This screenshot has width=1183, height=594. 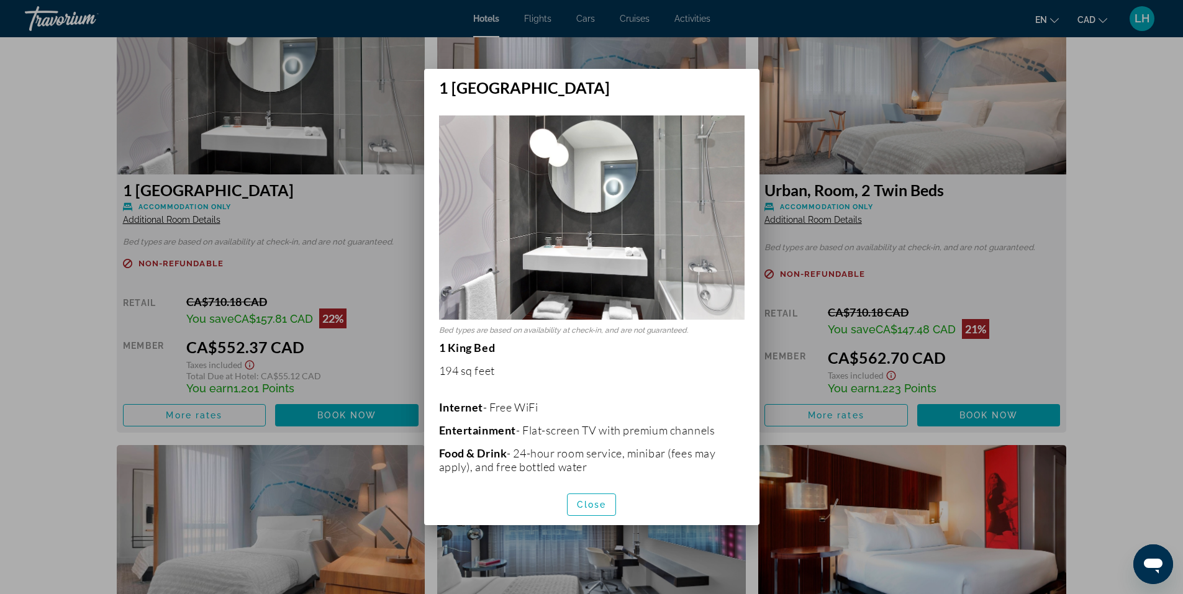 What do you see at coordinates (592, 460) in the screenshot?
I see `p: - 24-hour room service, minibar (fees may apply), and free bottled water` at bounding box center [592, 460].